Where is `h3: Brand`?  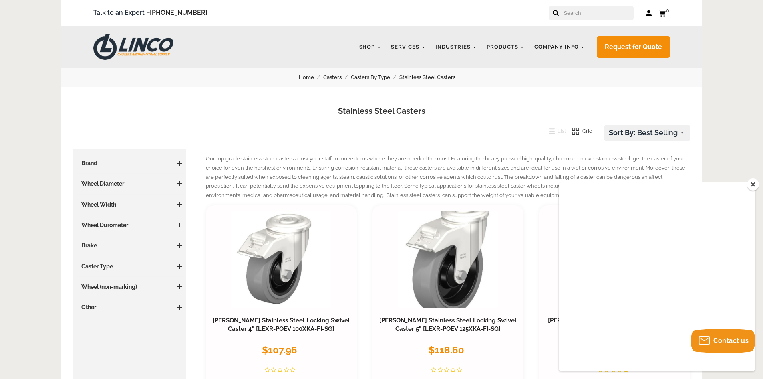
h3: Brand is located at coordinates (130, 163).